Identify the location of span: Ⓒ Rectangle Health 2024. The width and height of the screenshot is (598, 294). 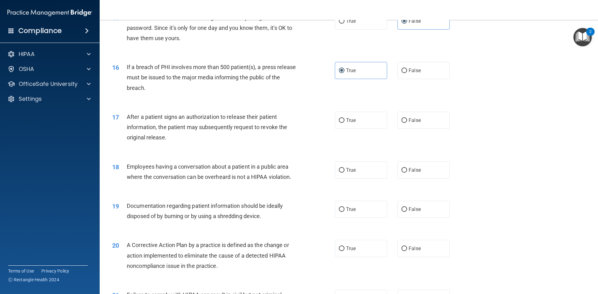
(34, 280).